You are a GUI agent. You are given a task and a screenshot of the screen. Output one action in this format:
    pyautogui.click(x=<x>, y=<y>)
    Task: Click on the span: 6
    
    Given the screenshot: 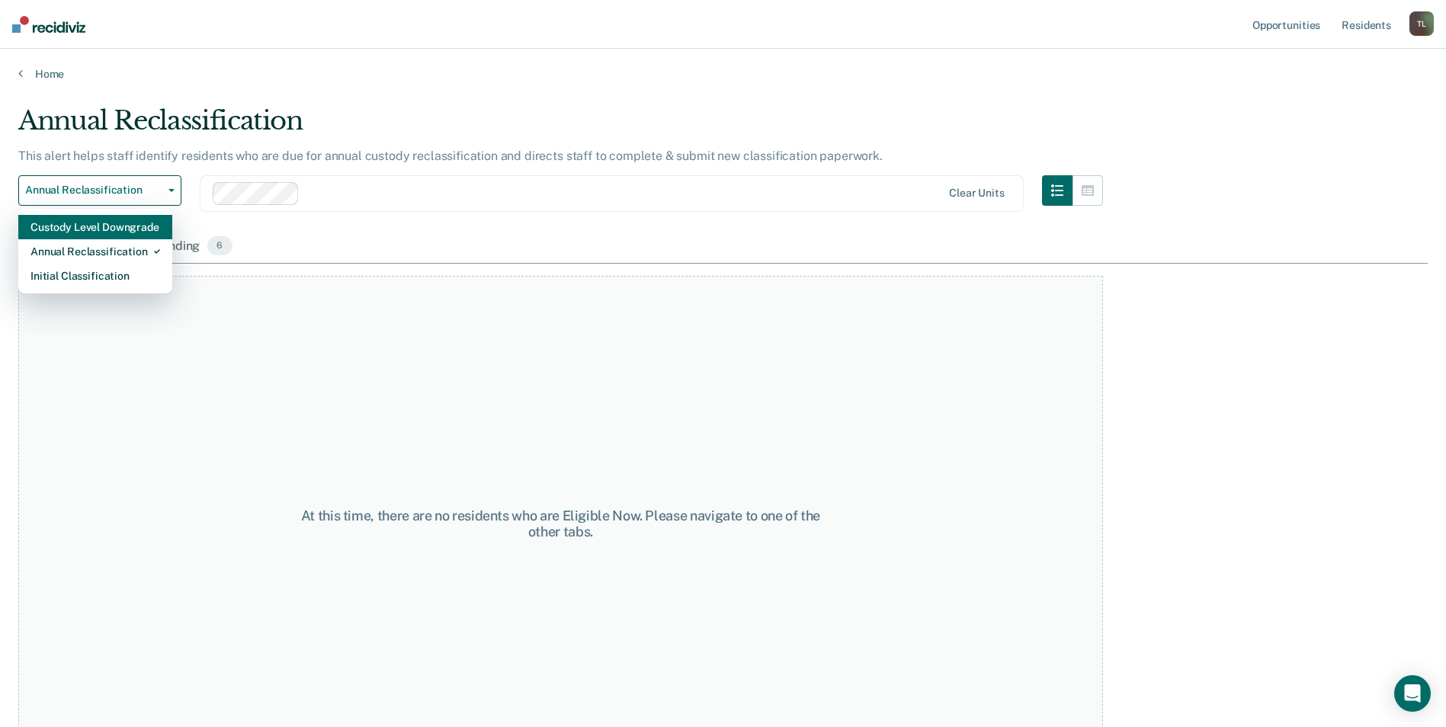 What is the action you would take?
    pyautogui.click(x=220, y=246)
    